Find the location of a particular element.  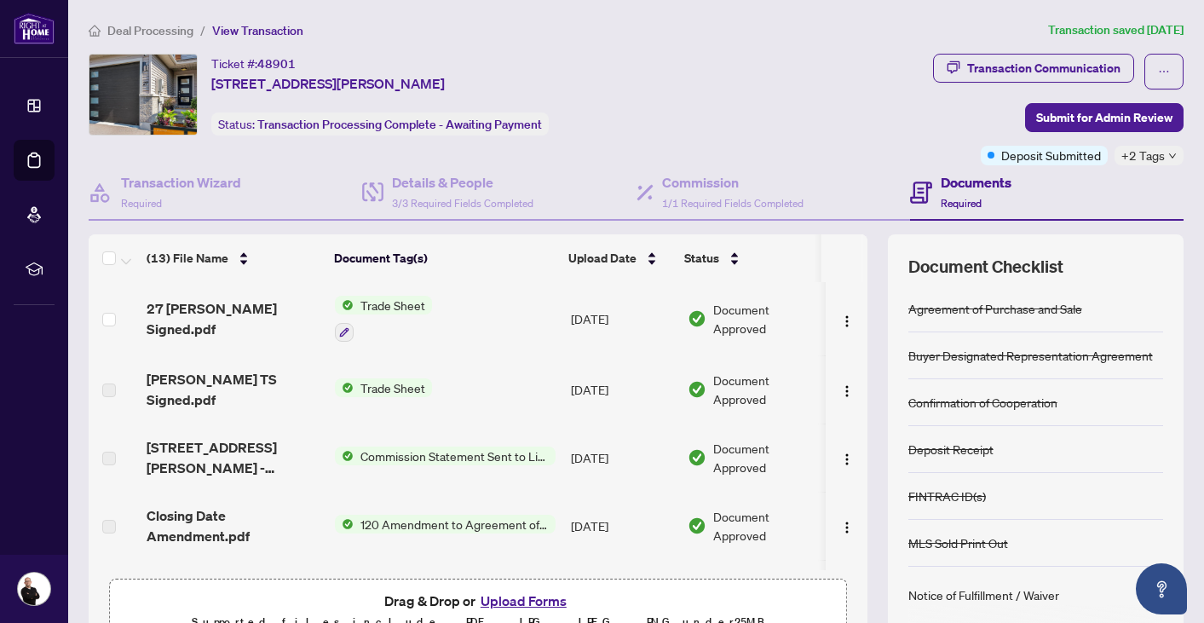

button: Transaction Communication is located at coordinates (1034, 68).